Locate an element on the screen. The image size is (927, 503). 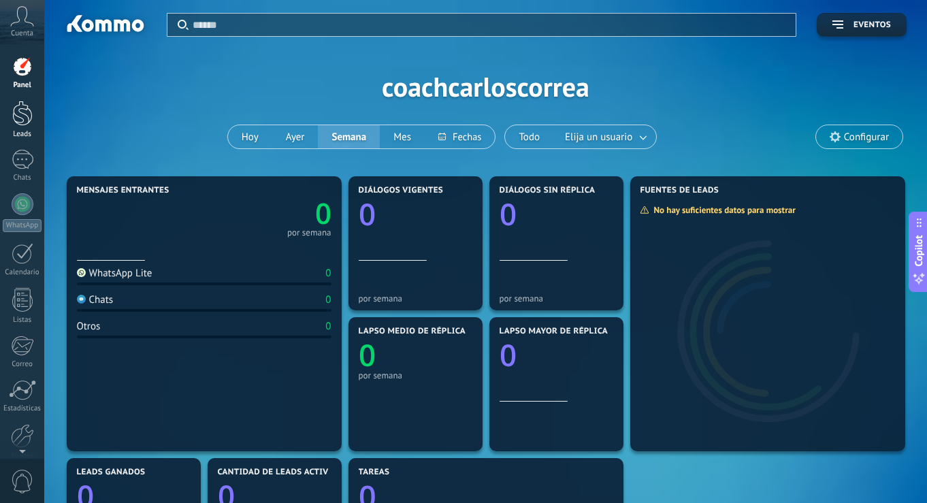
a: 0 is located at coordinates (268, 213).